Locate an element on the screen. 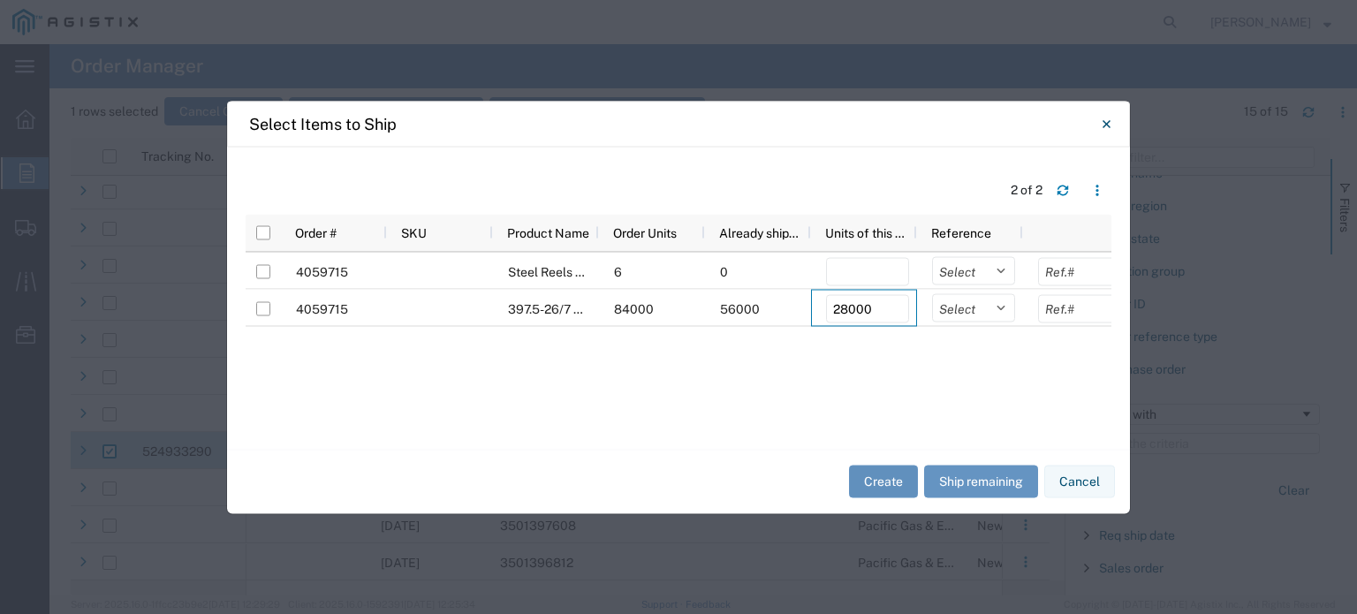  span: Steel Reels 84 inch is located at coordinates (563, 271).